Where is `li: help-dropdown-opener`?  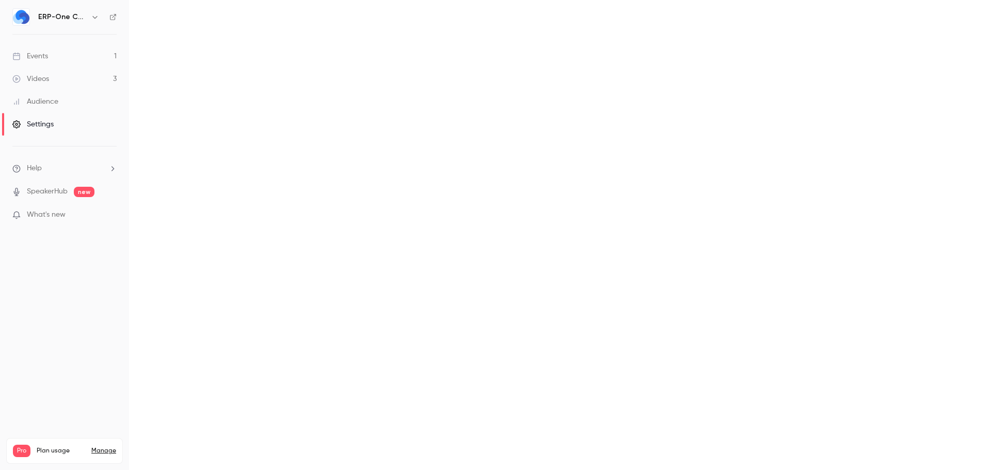 li: help-dropdown-opener is located at coordinates (65, 168).